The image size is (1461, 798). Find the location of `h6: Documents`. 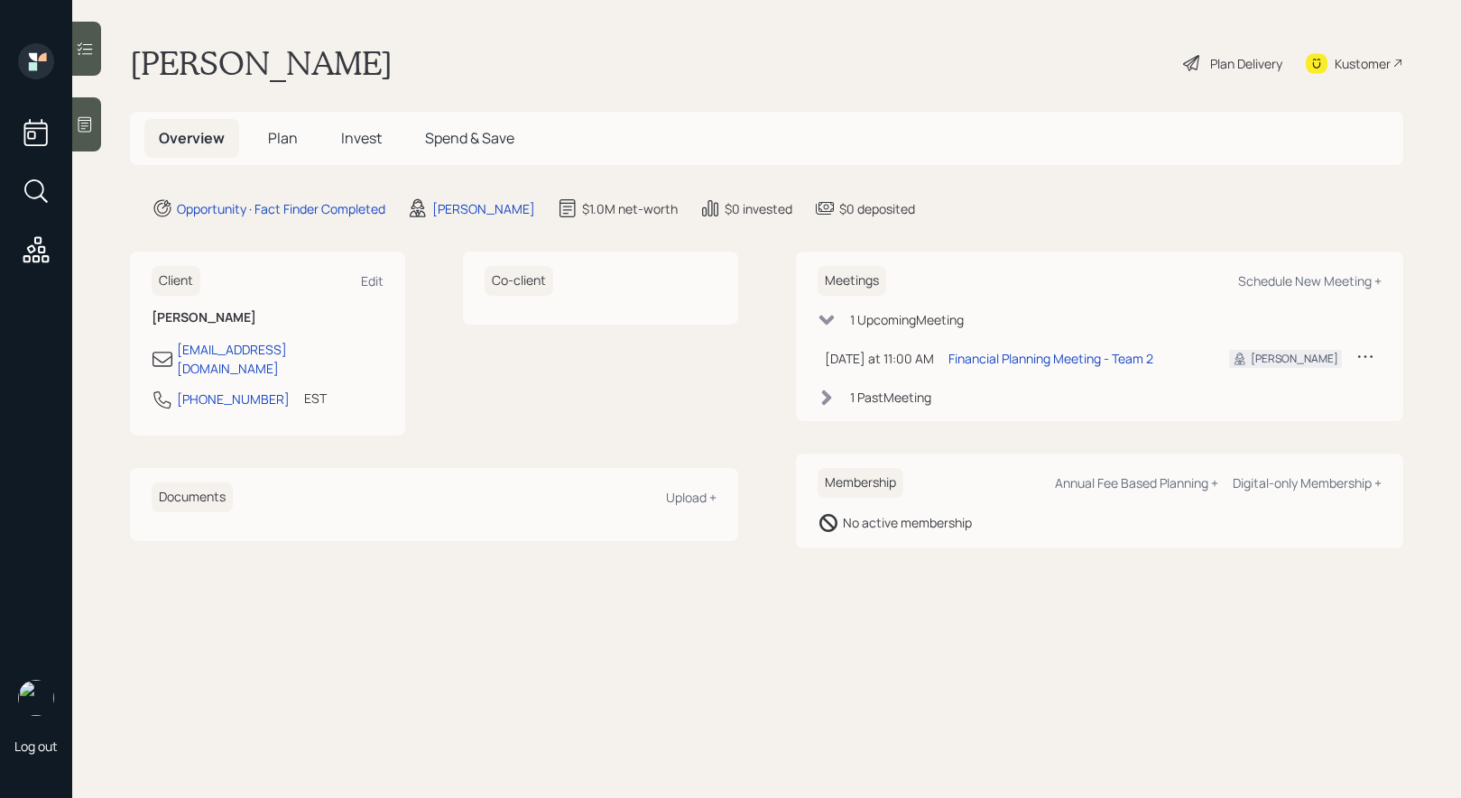

h6: Documents is located at coordinates (192, 497).